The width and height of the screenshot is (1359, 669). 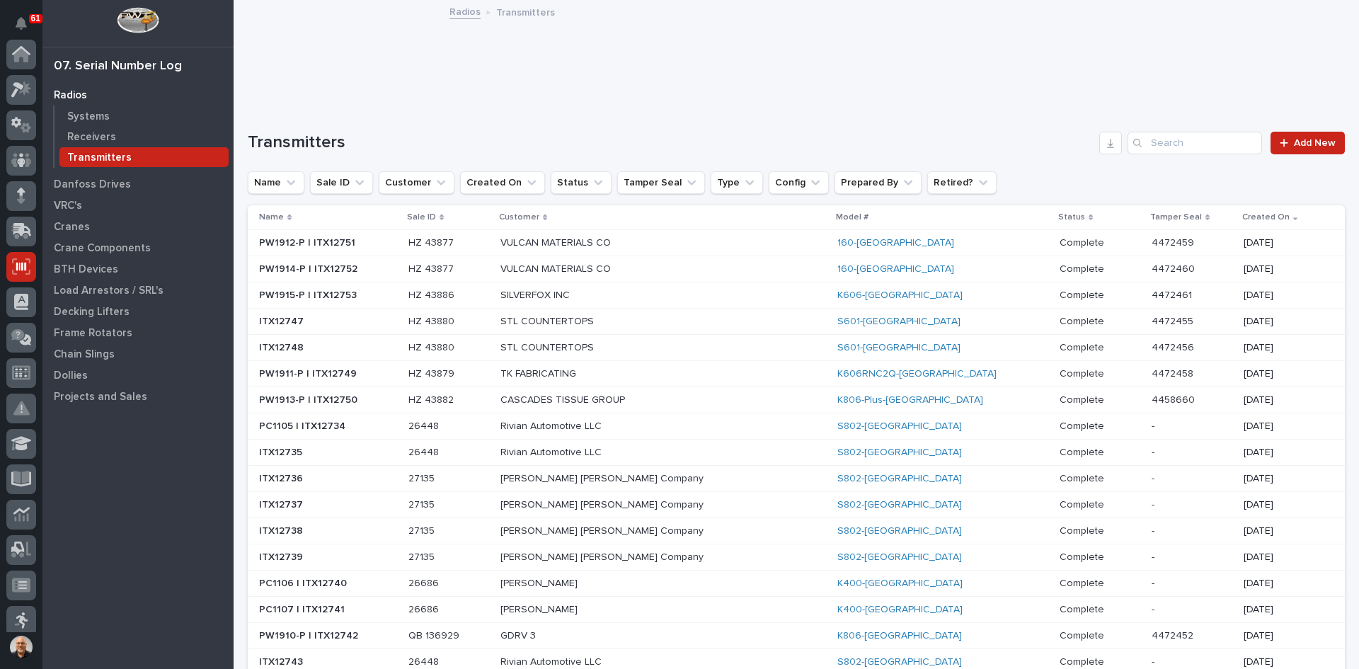 What do you see at coordinates (1175, 268) in the screenshot?
I see `p: 4472460` at bounding box center [1175, 268].